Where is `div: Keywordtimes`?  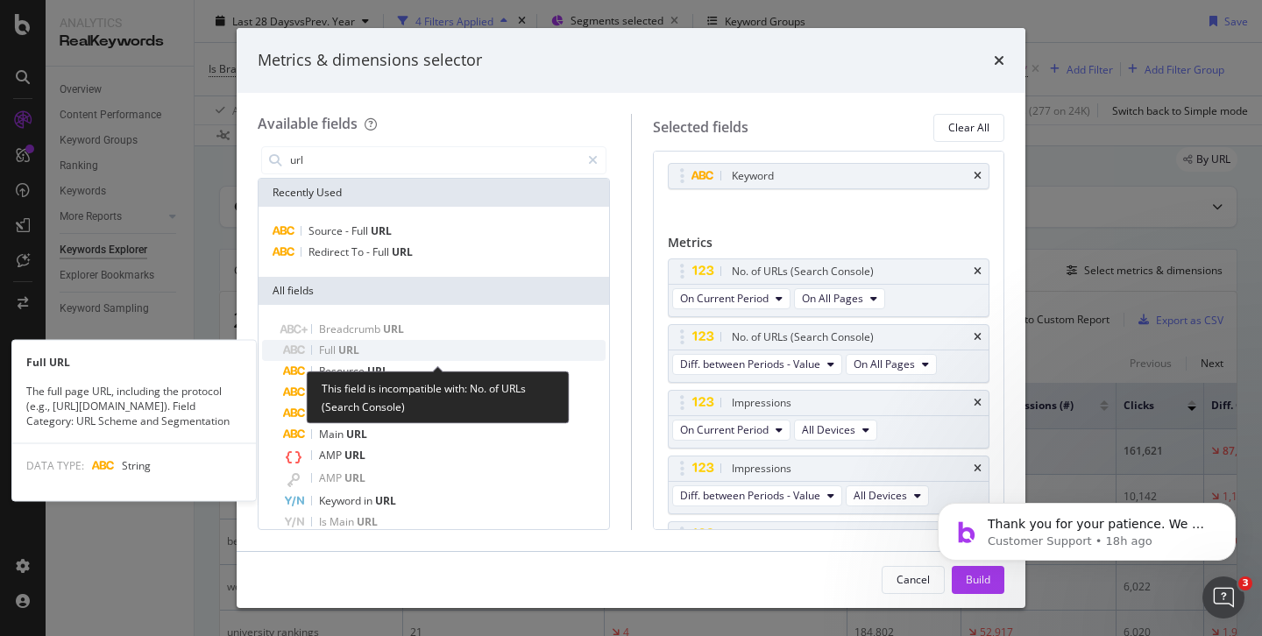 div: Keywordtimes is located at coordinates (829, 176).